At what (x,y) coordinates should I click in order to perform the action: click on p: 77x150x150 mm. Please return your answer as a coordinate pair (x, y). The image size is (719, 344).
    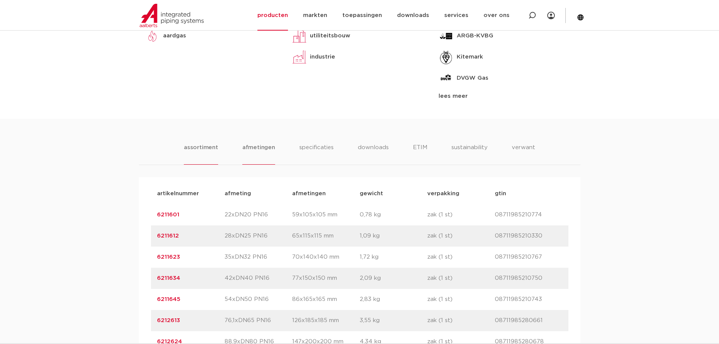
    Looking at the image, I should click on (326, 278).